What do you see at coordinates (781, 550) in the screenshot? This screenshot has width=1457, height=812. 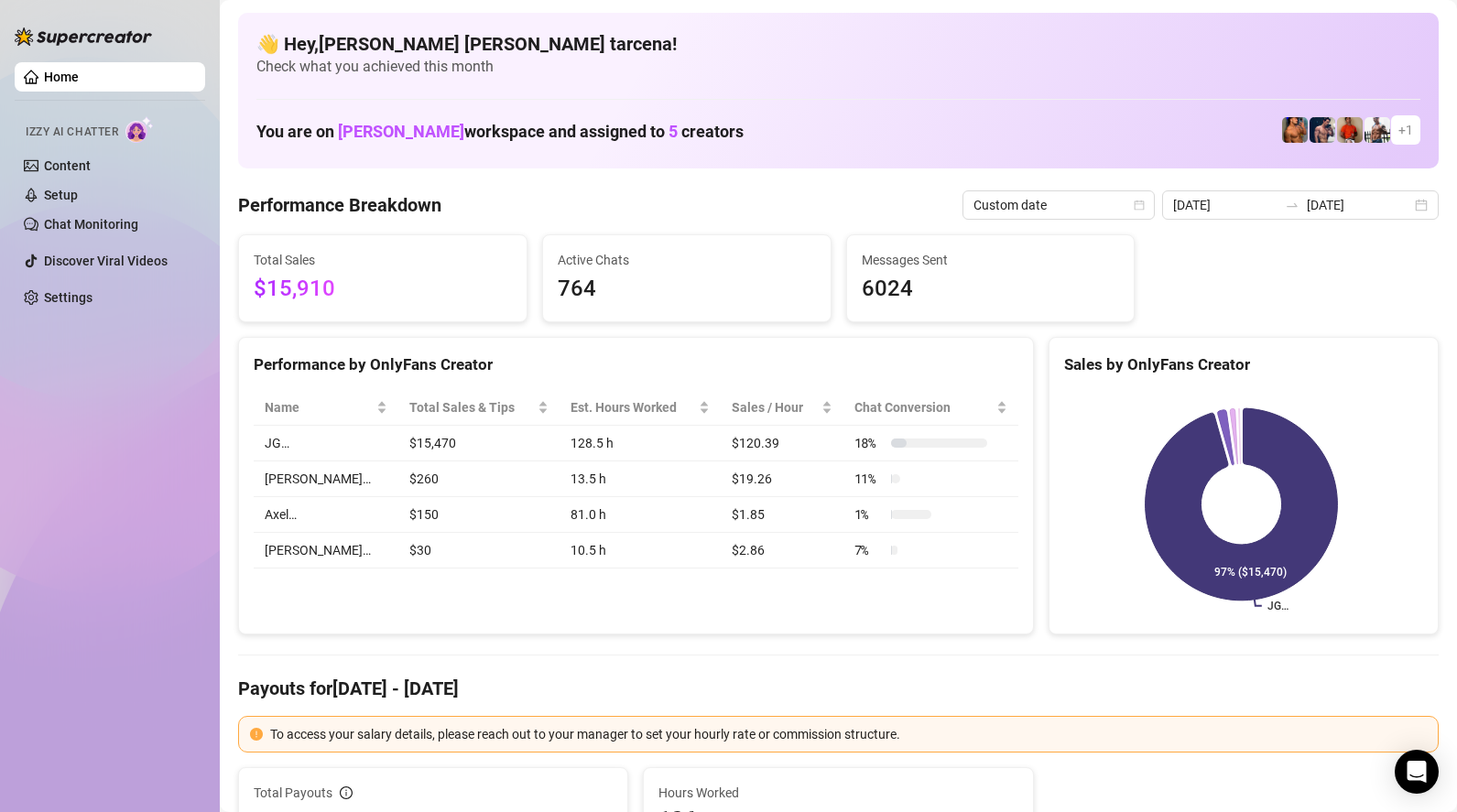 I see `td: $2.86` at bounding box center [781, 550].